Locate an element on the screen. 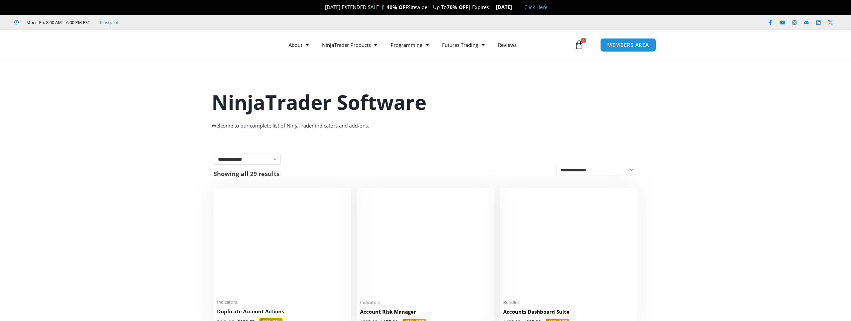 This screenshot has width=851, height=321. a: About is located at coordinates (299, 45).